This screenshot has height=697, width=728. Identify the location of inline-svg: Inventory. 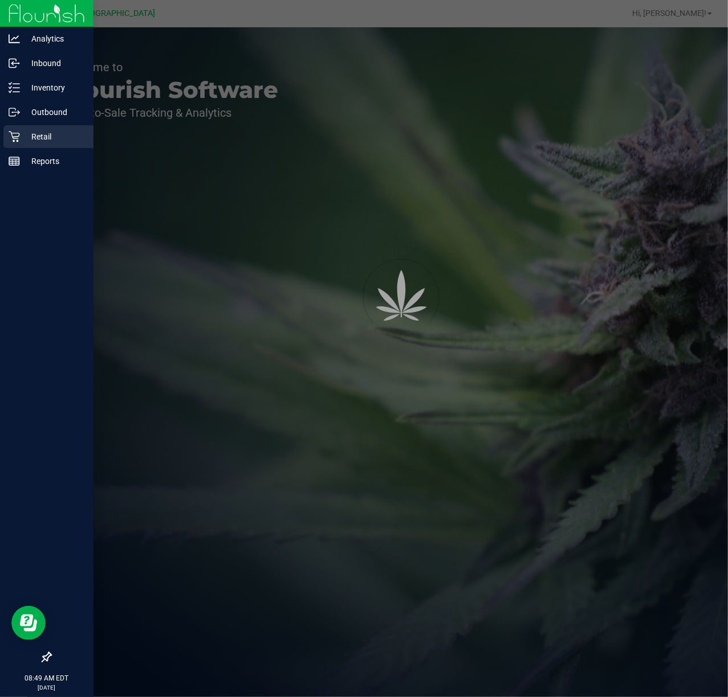
(14, 88).